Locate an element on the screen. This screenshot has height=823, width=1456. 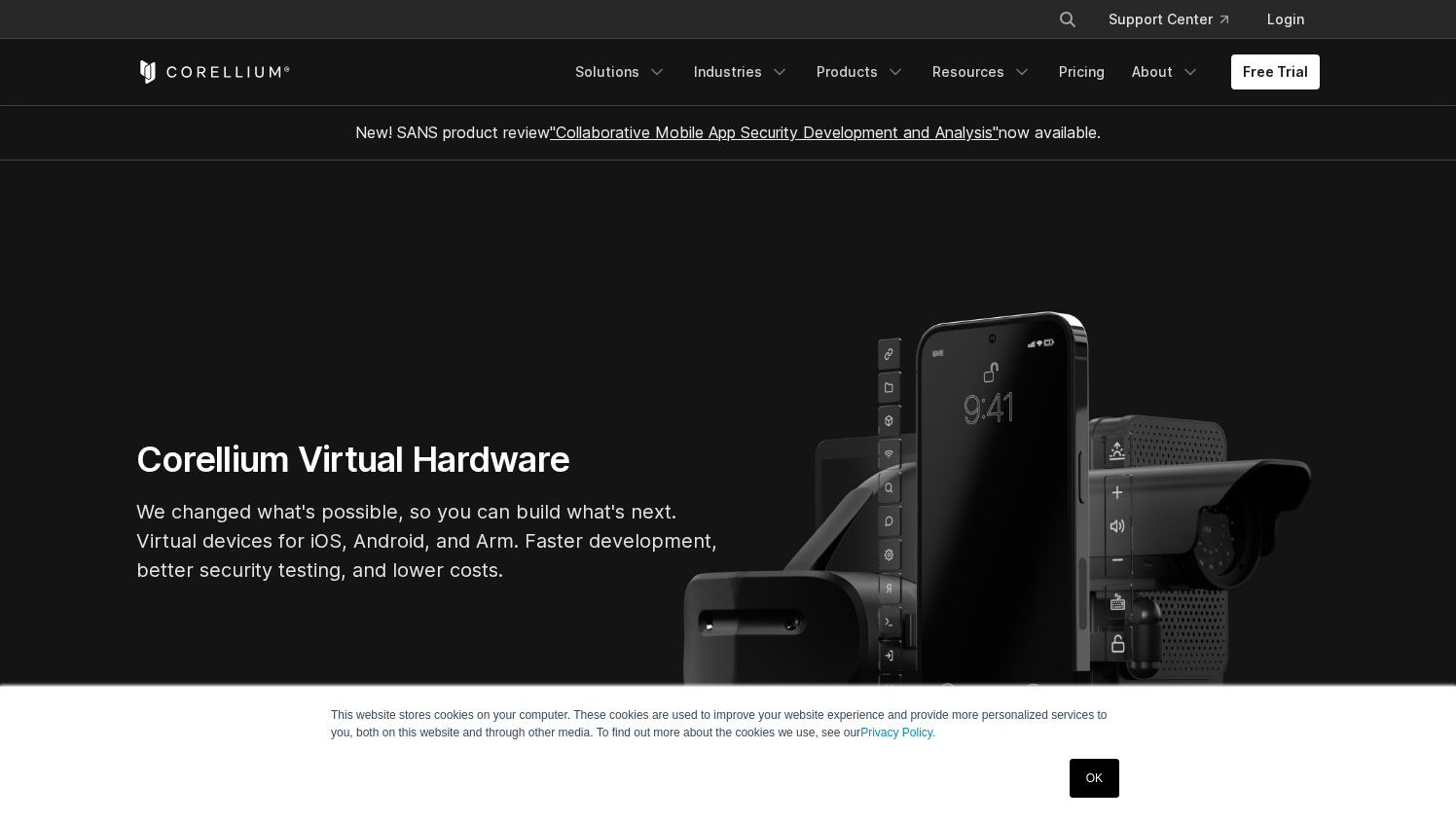
span: New! SANS product review now available. is located at coordinates (728, 132).